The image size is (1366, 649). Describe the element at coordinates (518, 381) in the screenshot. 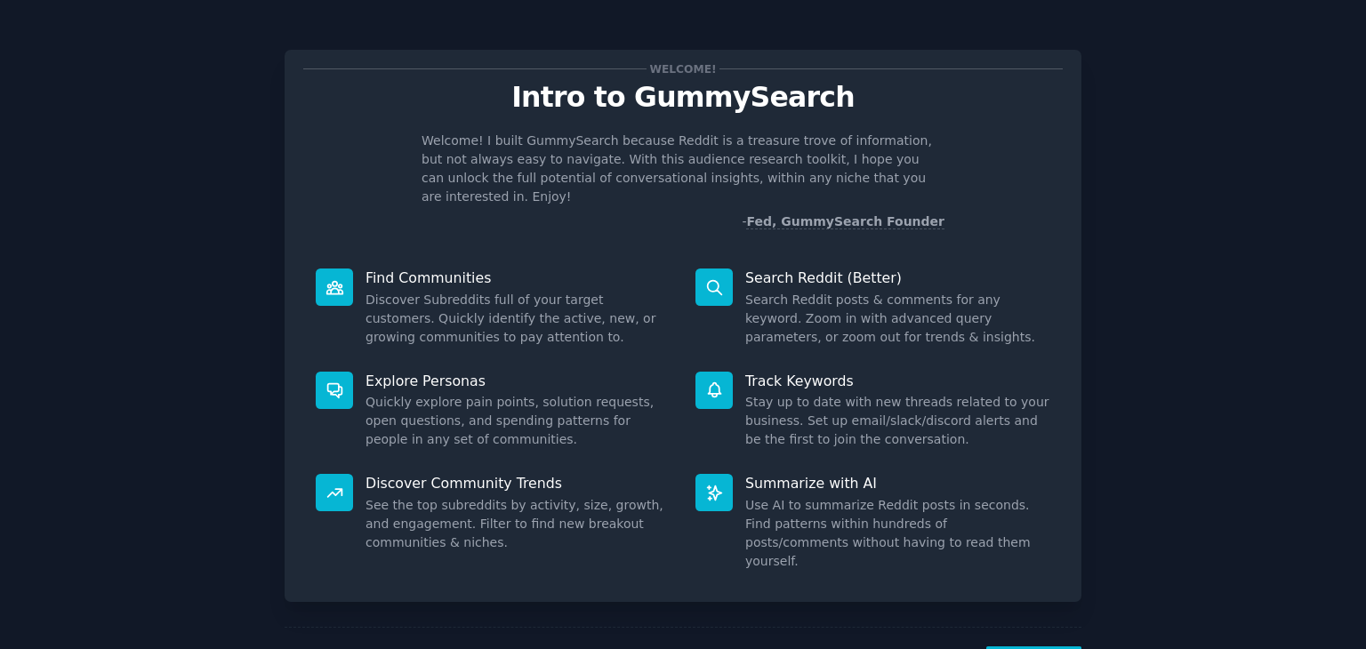

I see `p: Explore Personas` at that location.